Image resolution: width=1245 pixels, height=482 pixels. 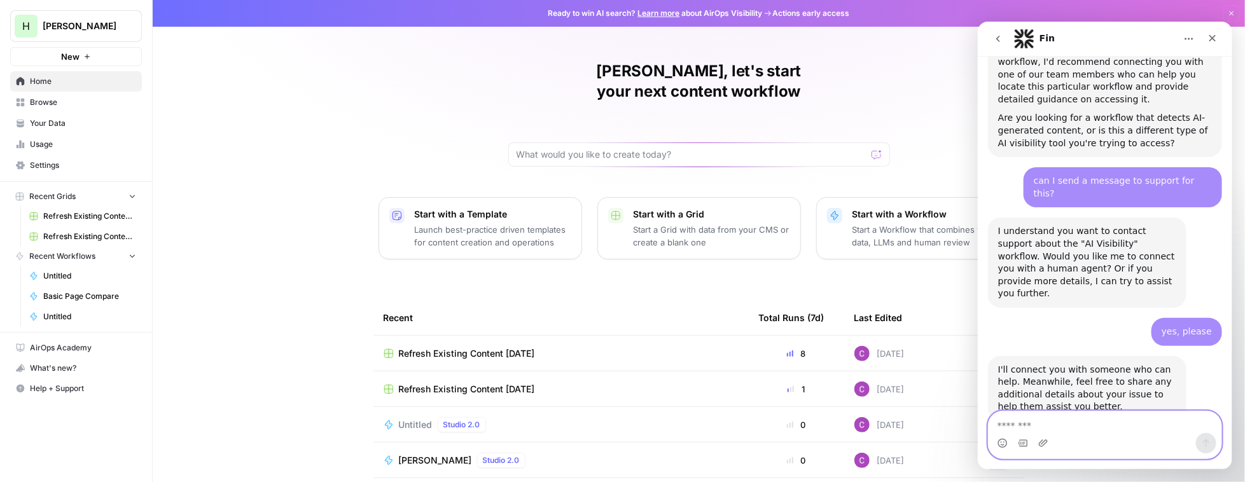 I want to click on button: Gif picker, so click(x=45, y=422).